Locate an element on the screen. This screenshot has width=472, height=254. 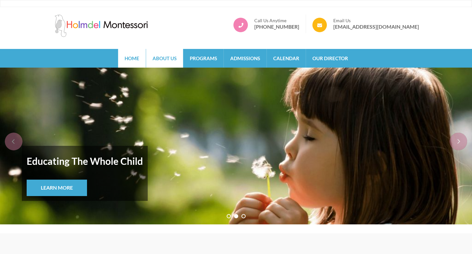
a: Home is located at coordinates (132, 58).